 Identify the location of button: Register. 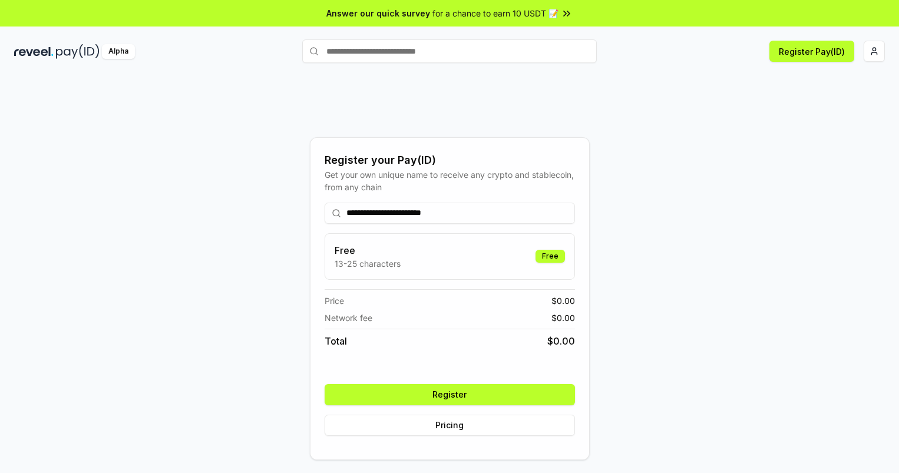
(449, 395).